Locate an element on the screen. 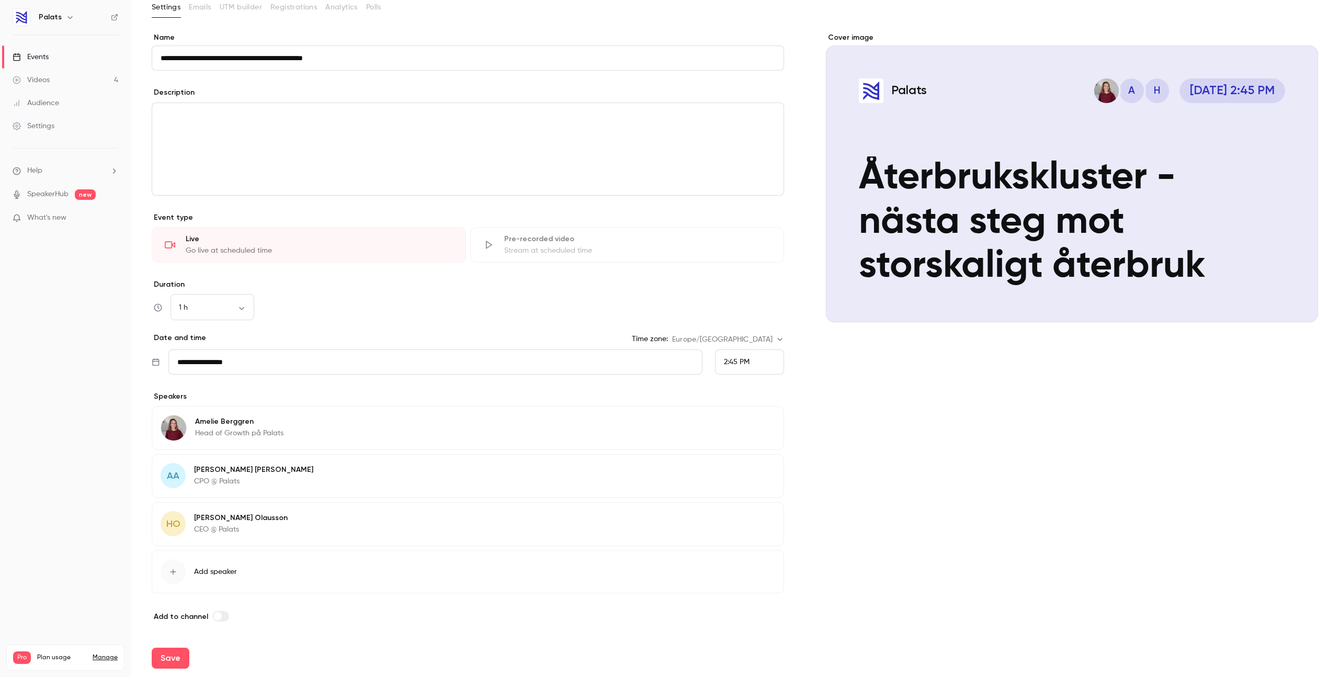  span: Add speaker is located at coordinates (215, 572).